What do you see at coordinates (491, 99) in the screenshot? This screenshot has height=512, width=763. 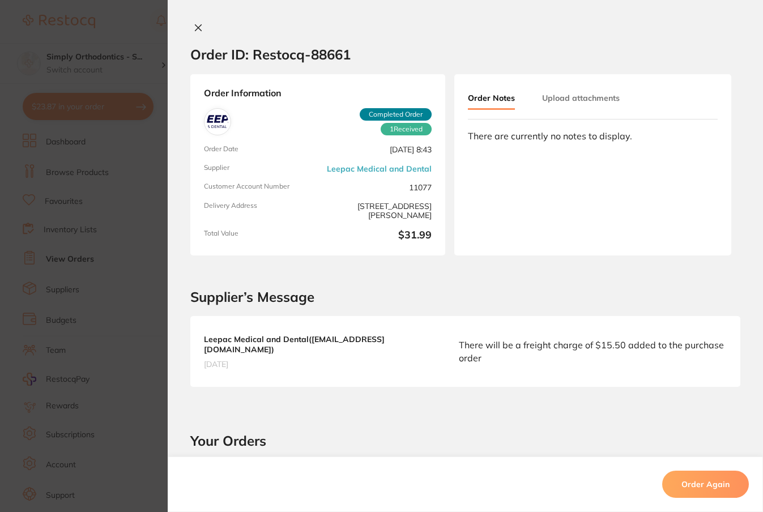 I see `button: Order Notes` at bounding box center [491, 99].